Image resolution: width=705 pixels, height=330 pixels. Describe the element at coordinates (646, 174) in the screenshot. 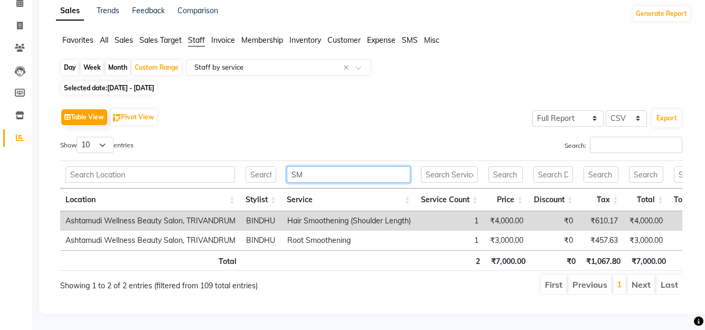

I see `input: Search Total` at that location.